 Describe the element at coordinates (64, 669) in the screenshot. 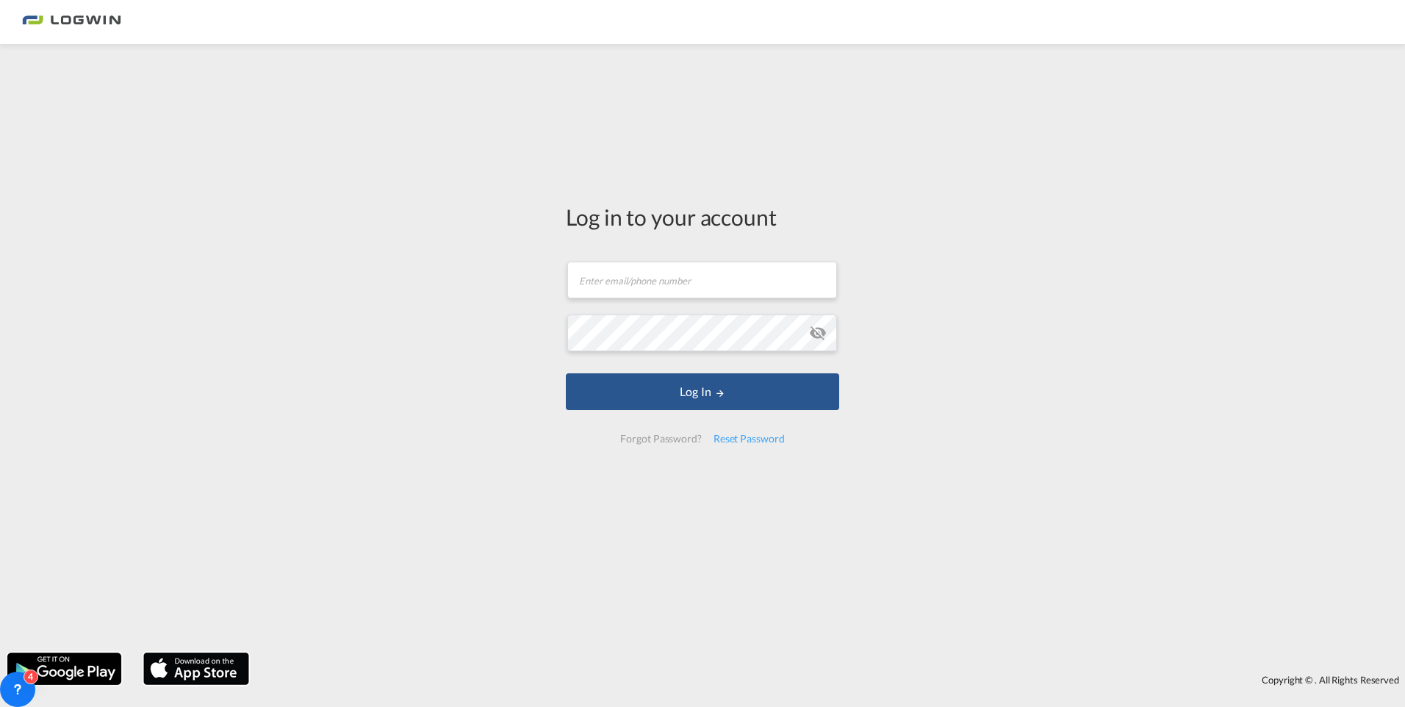

I see `img: google.png` at that location.